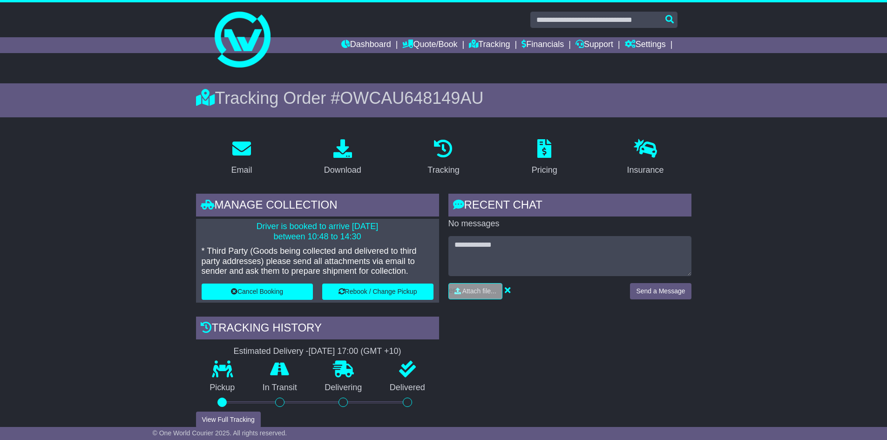 The image size is (887, 440). Describe the element at coordinates (646, 45) in the screenshot. I see `a: Settings` at that location.